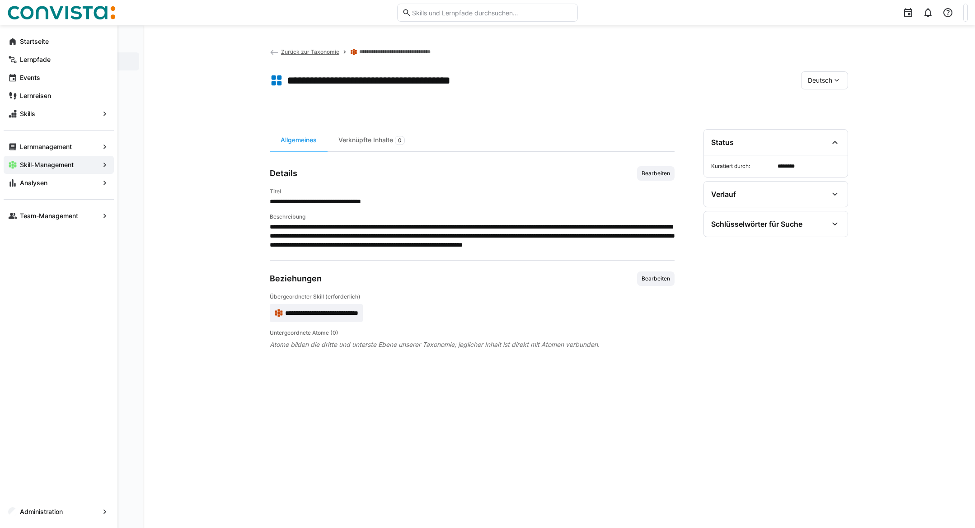  Describe the element at coordinates (472, 333) in the screenshot. I see `h4: Untergeordnete Atome (0)` at that location.